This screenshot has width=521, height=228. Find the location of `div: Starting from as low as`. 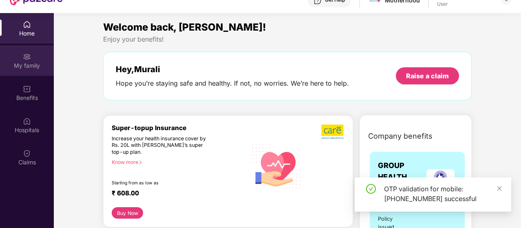

div: Starting from as low as is located at coordinates (162, 183).